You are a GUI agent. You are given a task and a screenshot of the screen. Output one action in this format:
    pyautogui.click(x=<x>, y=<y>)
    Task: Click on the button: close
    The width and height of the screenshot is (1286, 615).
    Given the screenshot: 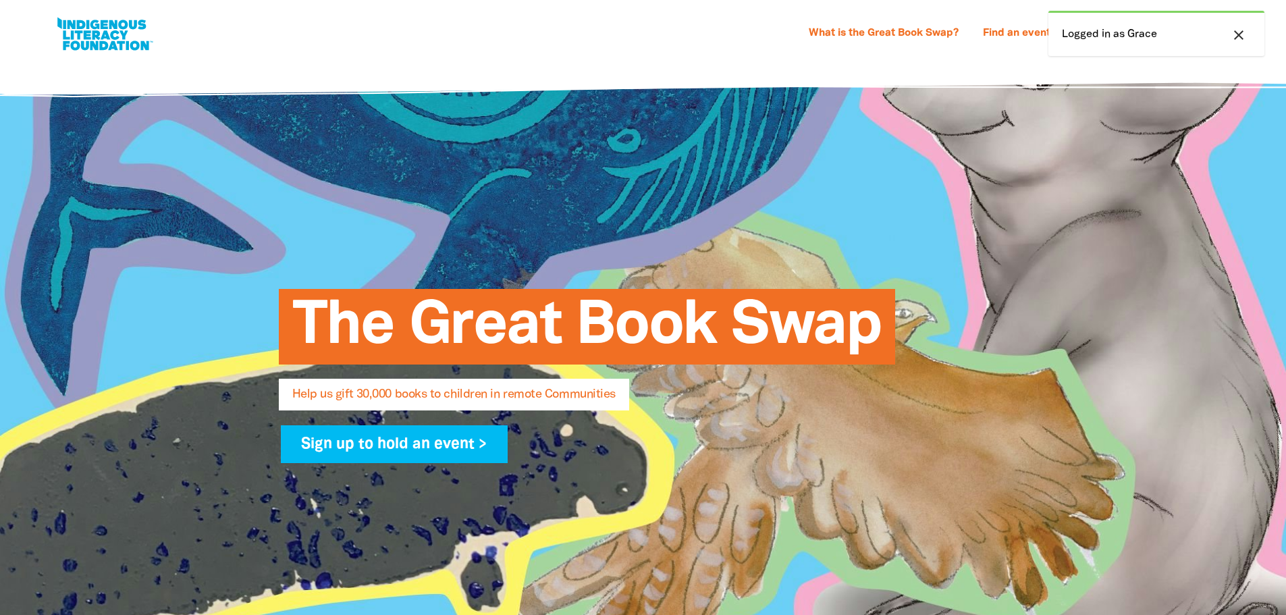 What is the action you would take?
    pyautogui.click(x=1239, y=35)
    